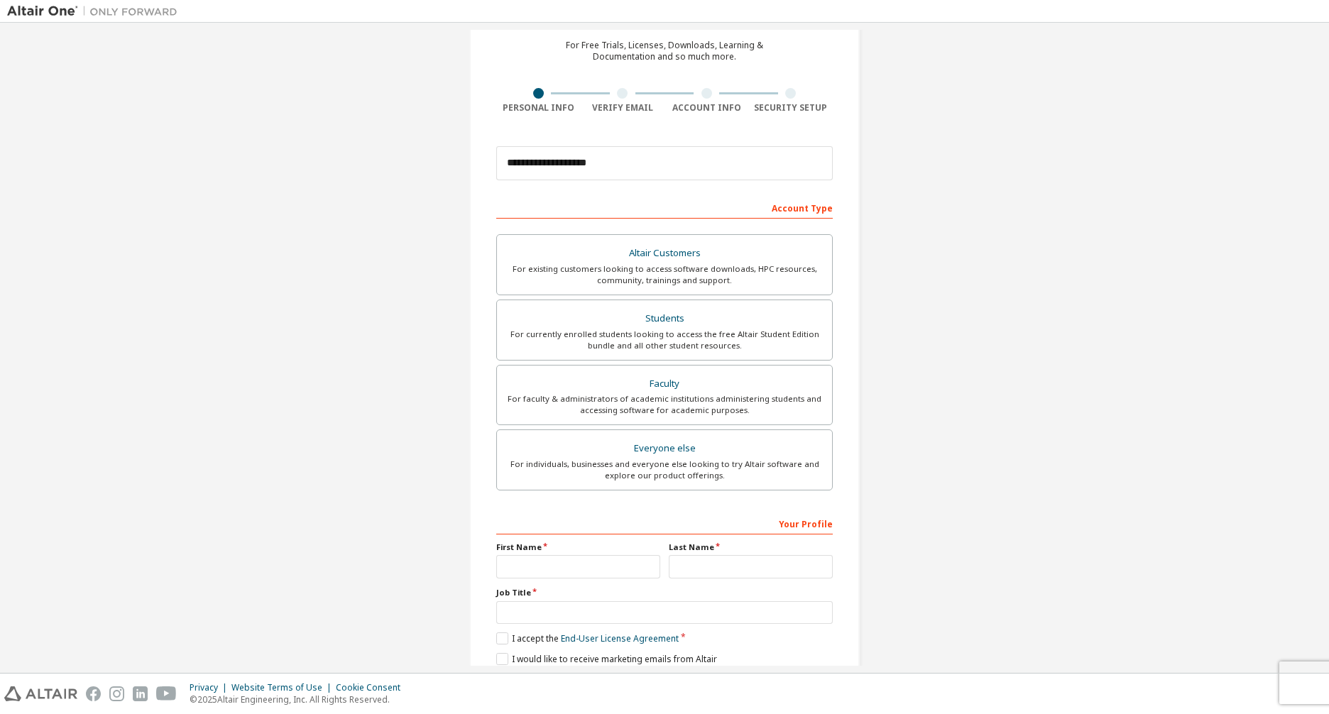 Image resolution: width=1329 pixels, height=714 pixels. What do you see at coordinates (140, 694) in the screenshot?
I see `img: linkedin.svg` at bounding box center [140, 694].